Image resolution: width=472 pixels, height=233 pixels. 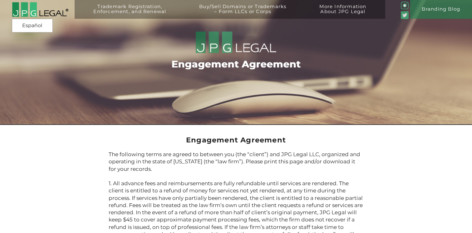 I want to click on a: Buy/Sell Domains or Trademarks– Form LLCs or Corps, so click(x=243, y=13).